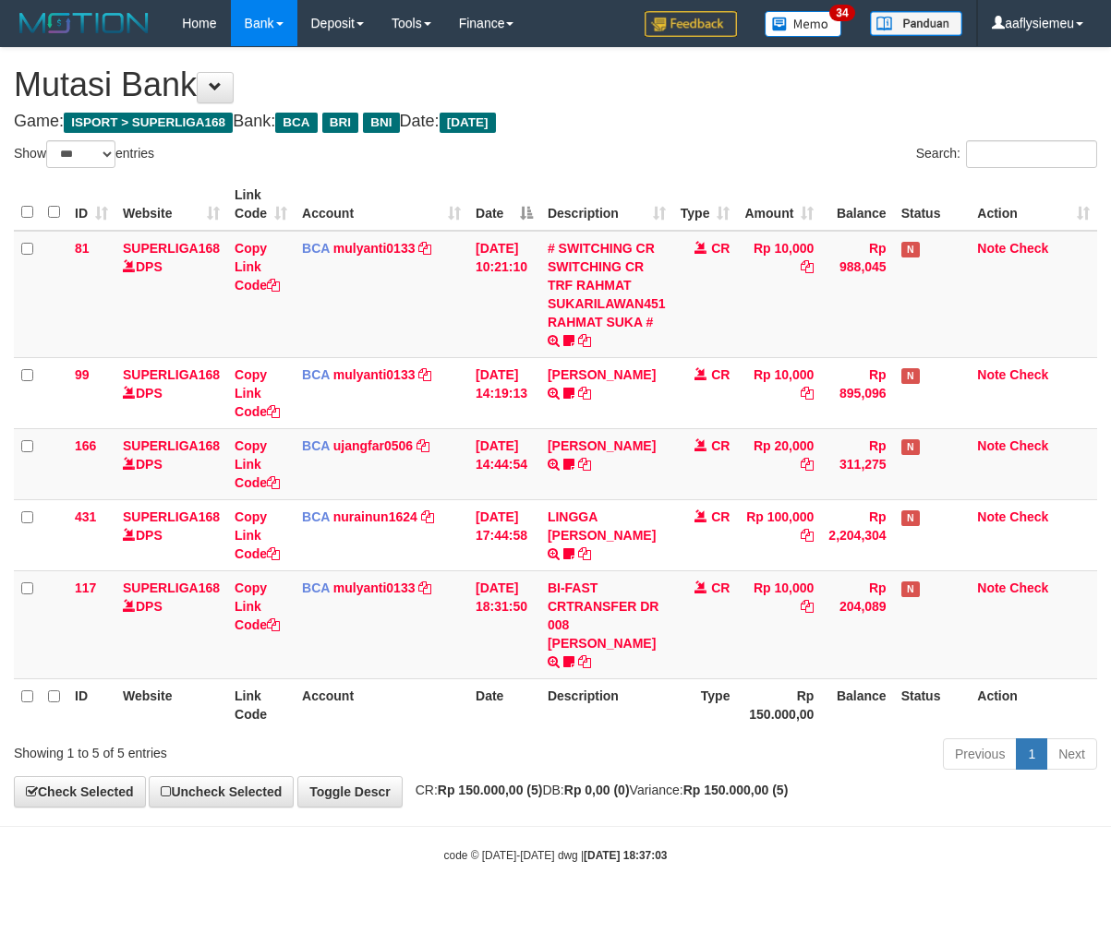 This screenshot has width=1111, height=933. I want to click on span: 99, so click(82, 375).